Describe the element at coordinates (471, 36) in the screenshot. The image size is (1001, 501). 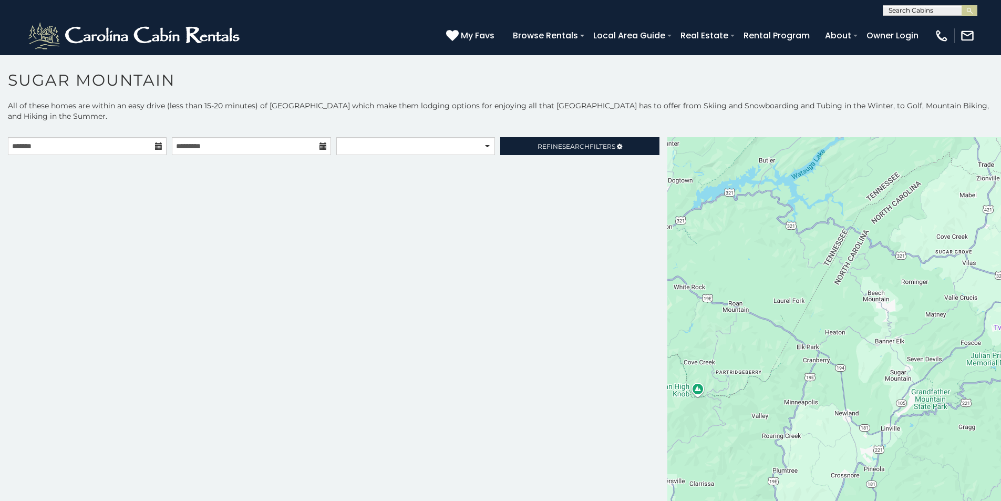
I see `a: My Favs` at that location.